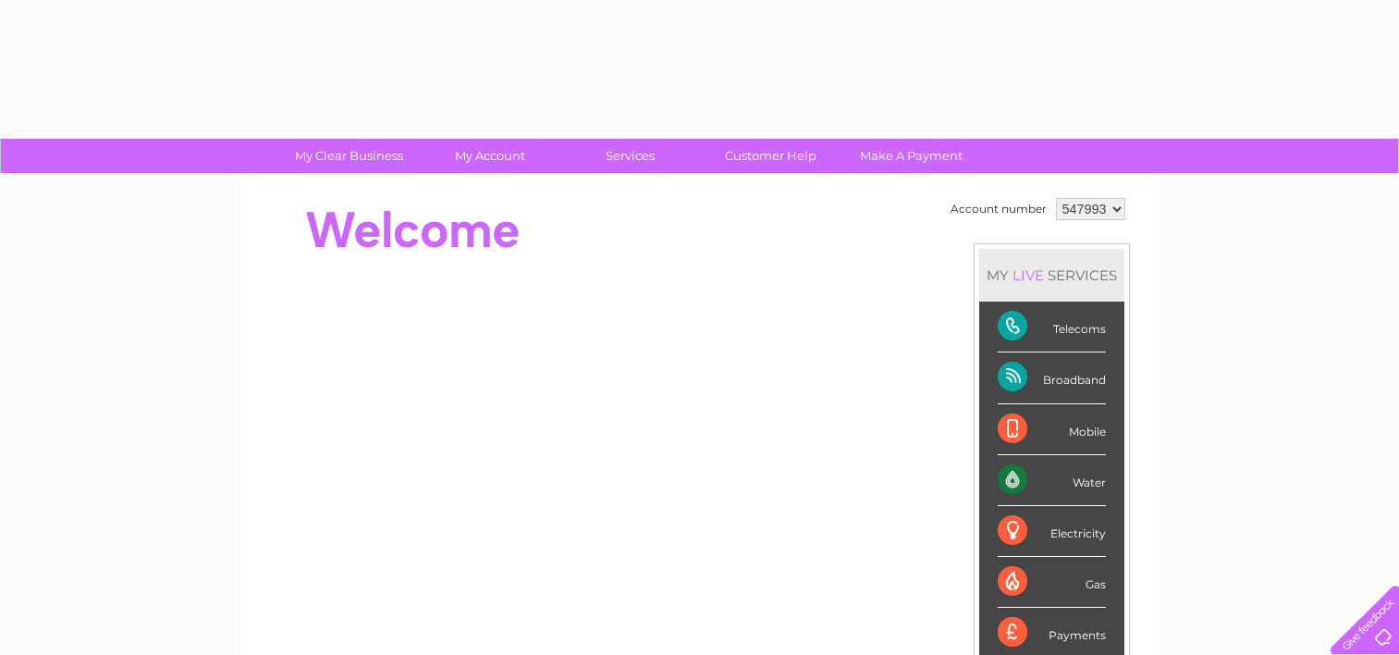 This screenshot has height=655, width=1399. What do you see at coordinates (349, 155) in the screenshot?
I see `a: My Clear Business` at bounding box center [349, 155].